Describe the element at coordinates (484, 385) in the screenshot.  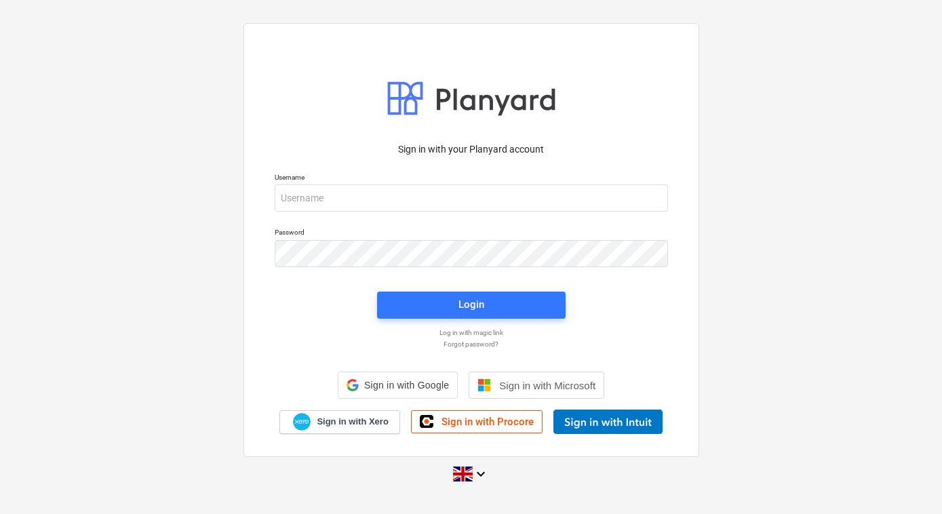
I see `img: Microsoft logo` at that location.